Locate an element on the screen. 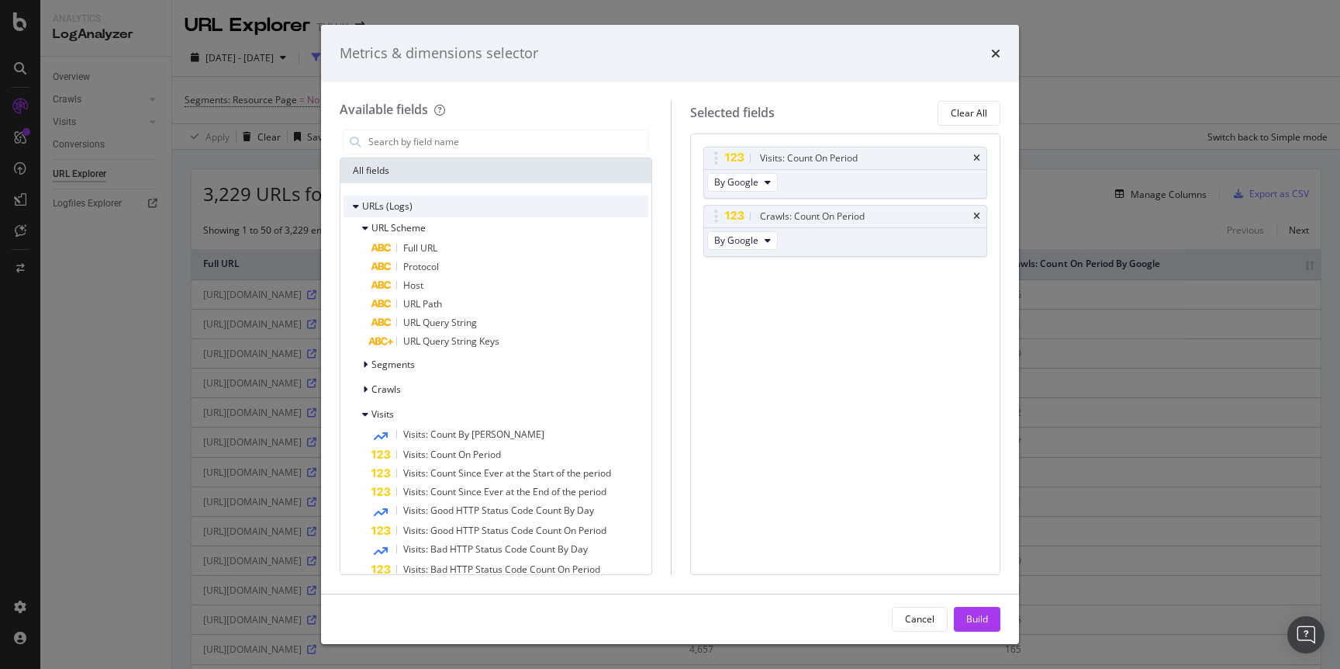 This screenshot has height=669, width=1340. span: Visits: Count On Period is located at coordinates (452, 454).